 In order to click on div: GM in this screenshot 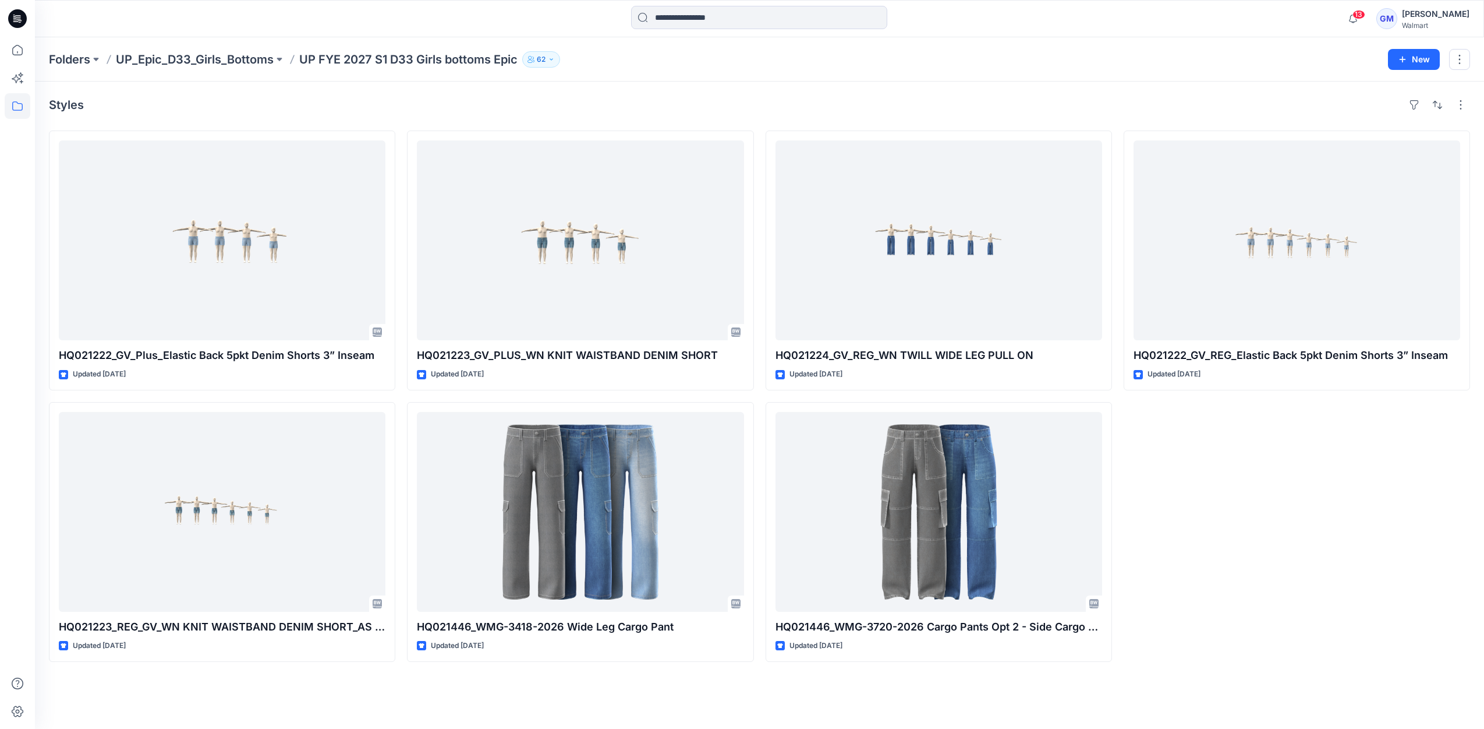, I will do `click(1387, 19)`.